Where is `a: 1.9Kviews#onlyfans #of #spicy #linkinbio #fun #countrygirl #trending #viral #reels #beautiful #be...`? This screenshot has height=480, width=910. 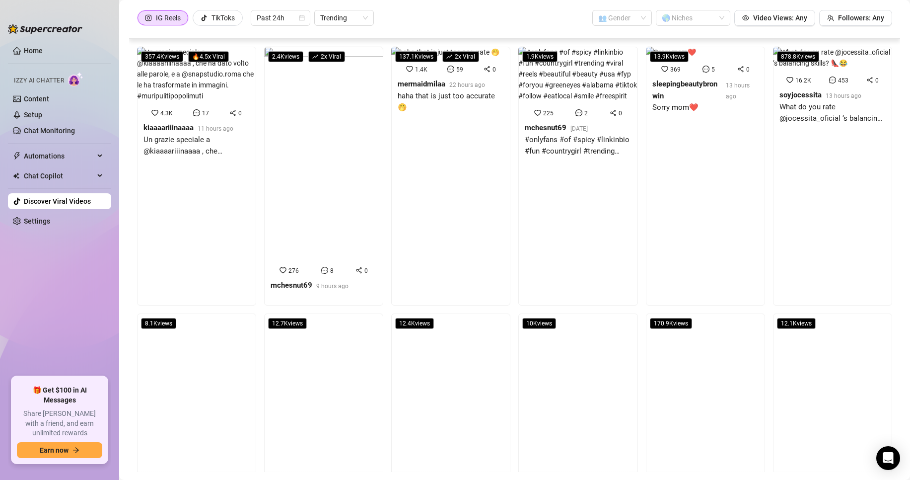
a: 1.9Kviews#onlyfans #of #spicy #linkinbio #fun #countrygirl #trending #viral #reels #beautiful #be... is located at coordinates (578, 176).